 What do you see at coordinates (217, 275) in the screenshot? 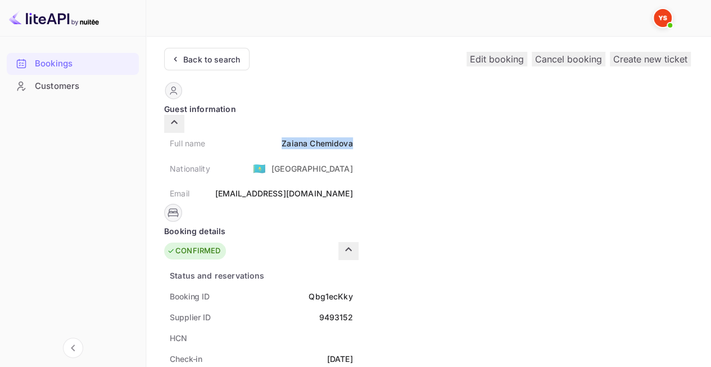
I see `div: Status and reservations` at bounding box center [217, 275].